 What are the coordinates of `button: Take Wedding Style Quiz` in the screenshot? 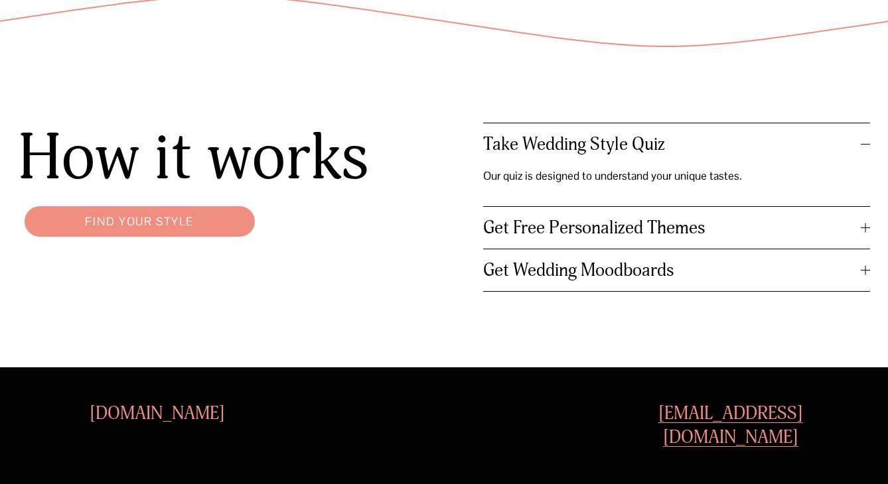 It's located at (676, 144).